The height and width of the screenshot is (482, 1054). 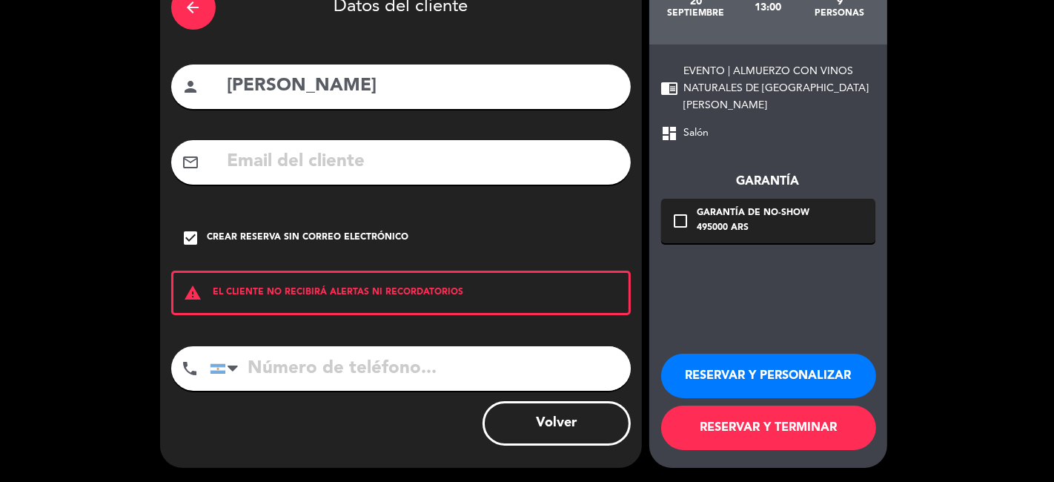 What do you see at coordinates (754, 214) in the screenshot?
I see `div: Garantía de no-show` at bounding box center [754, 214].